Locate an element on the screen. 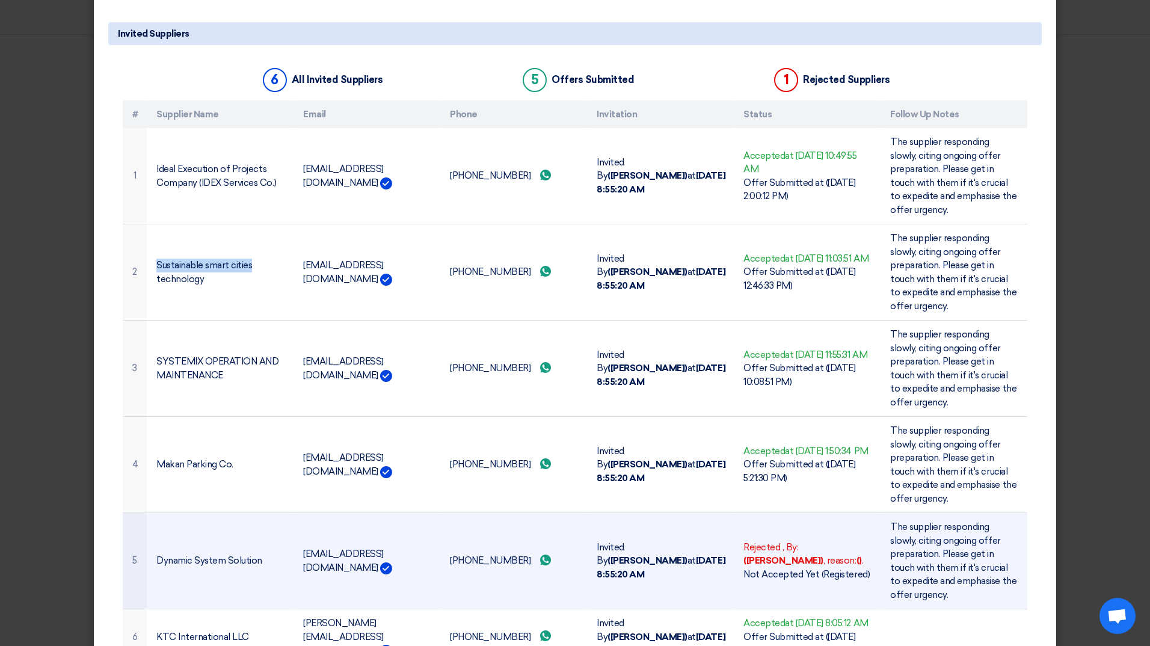 The height and width of the screenshot is (646, 1150). div: 6 is located at coordinates (275, 80).